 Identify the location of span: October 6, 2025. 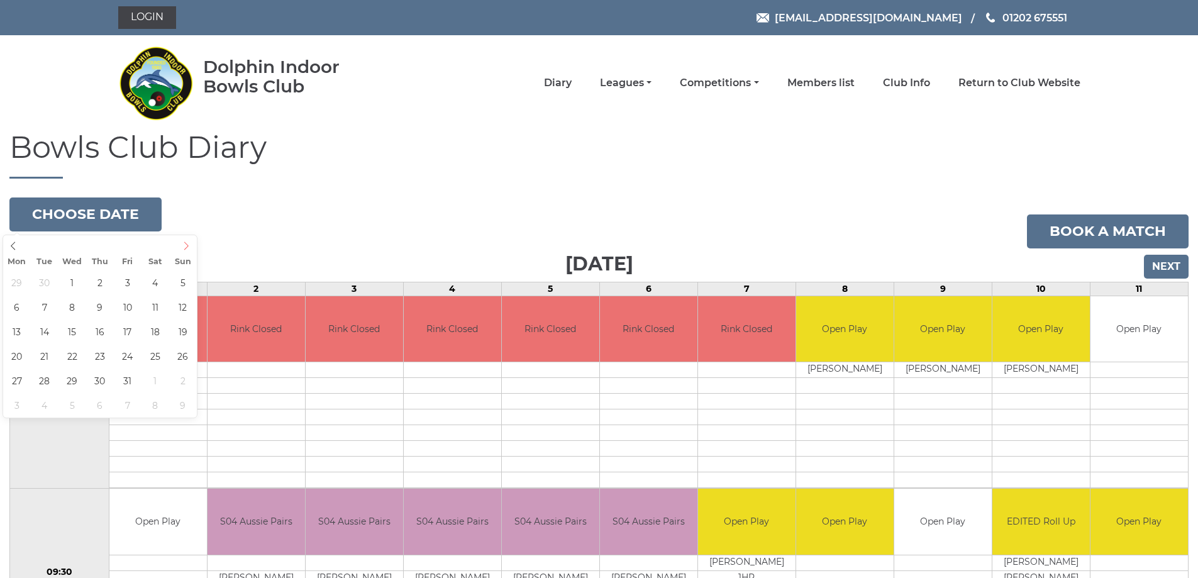
(16, 307).